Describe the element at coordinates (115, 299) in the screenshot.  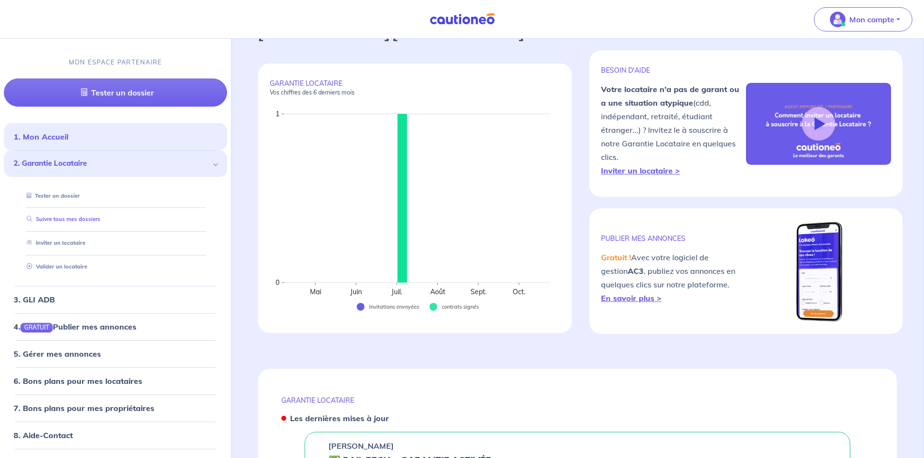
I see `div: 3. GLI ADB` at that location.